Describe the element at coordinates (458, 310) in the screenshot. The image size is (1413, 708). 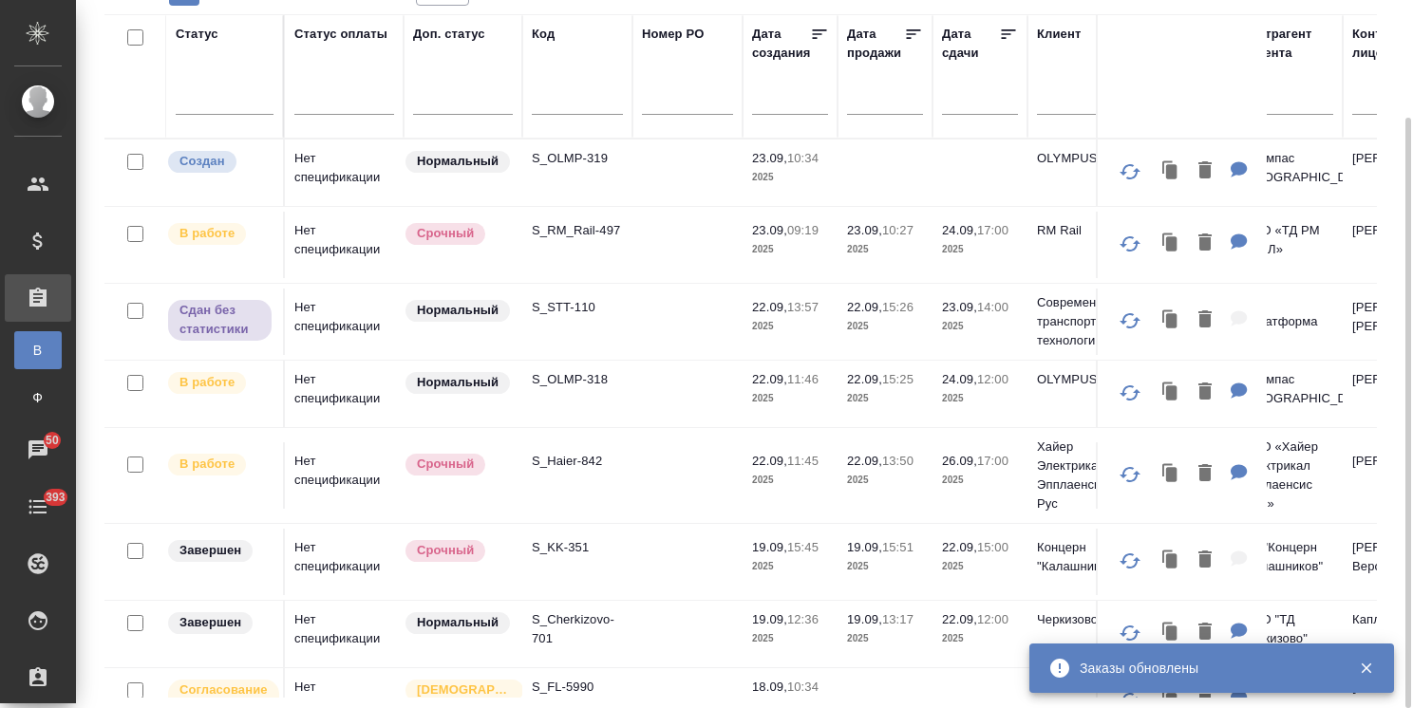
I see `p: Нормальный` at that location.